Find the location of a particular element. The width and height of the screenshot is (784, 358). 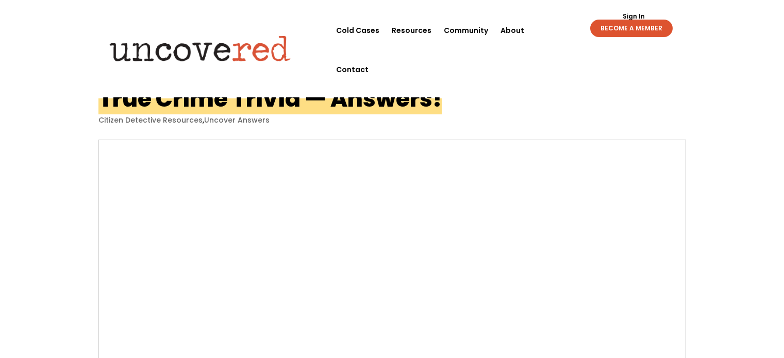

a: BECOME A MEMBER is located at coordinates (631, 28).